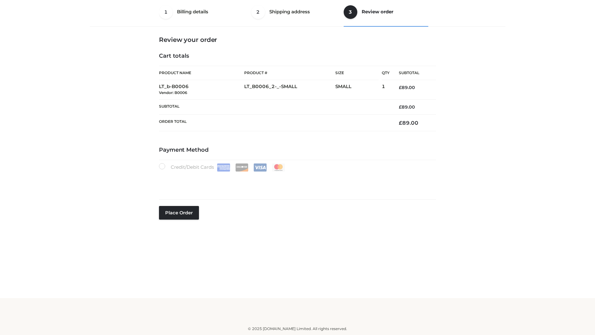  I want to click on img: Discover, so click(242, 167).